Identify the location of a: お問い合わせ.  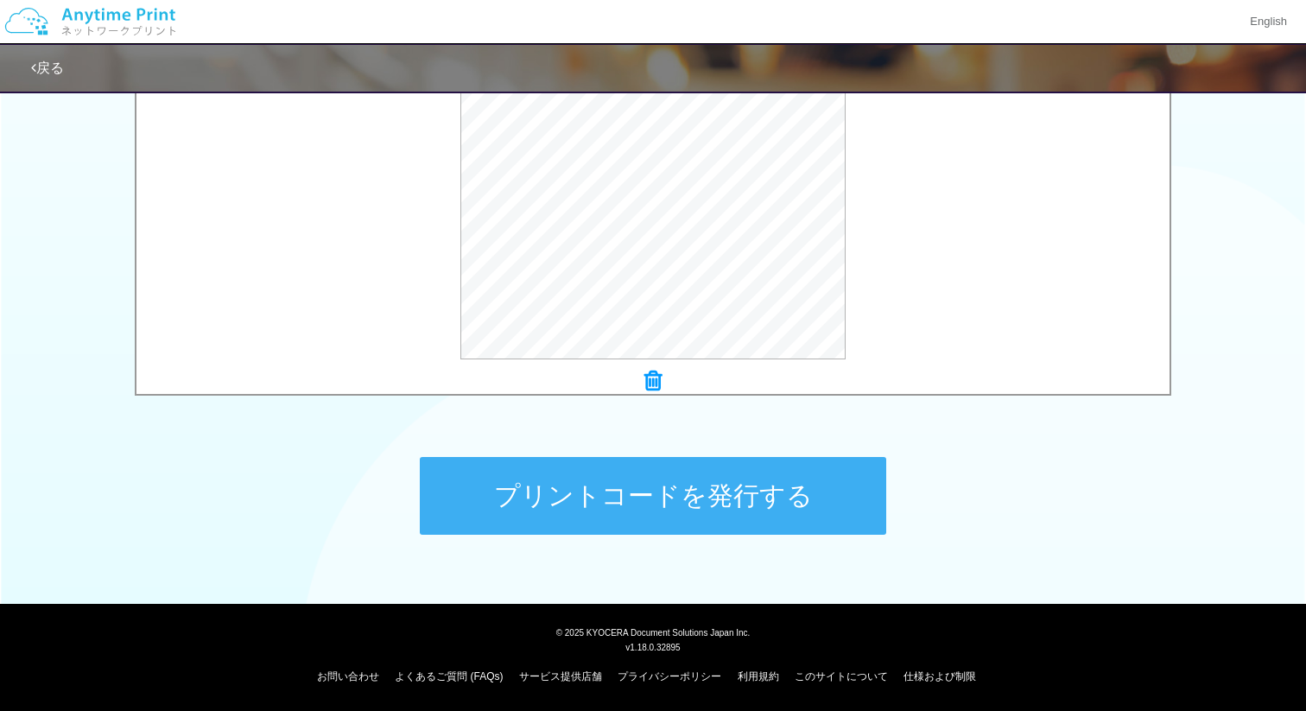
(348, 676).